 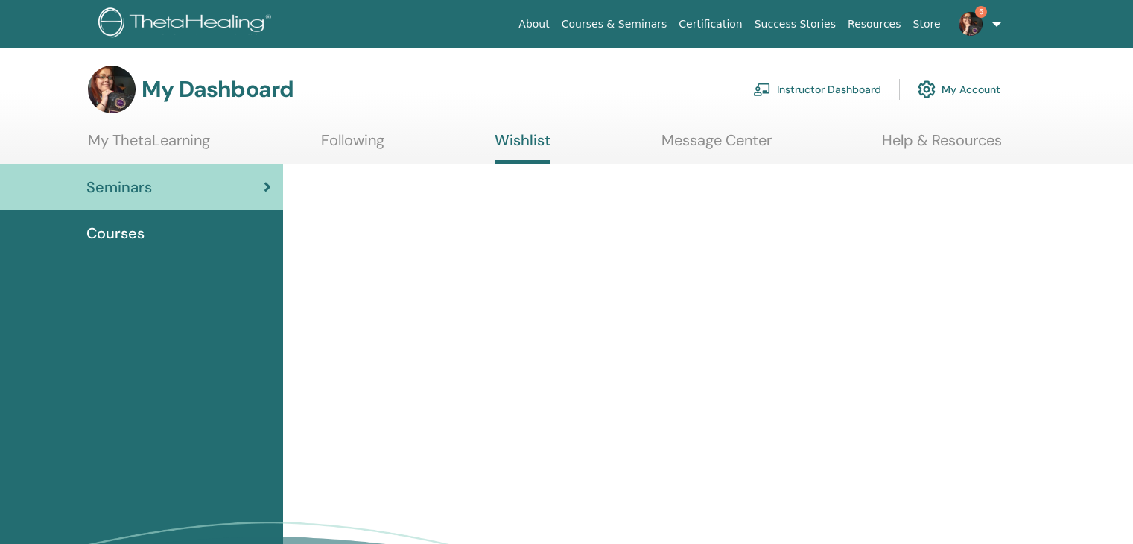 What do you see at coordinates (522, 147) in the screenshot?
I see `a: Wishlist` at bounding box center [522, 147].